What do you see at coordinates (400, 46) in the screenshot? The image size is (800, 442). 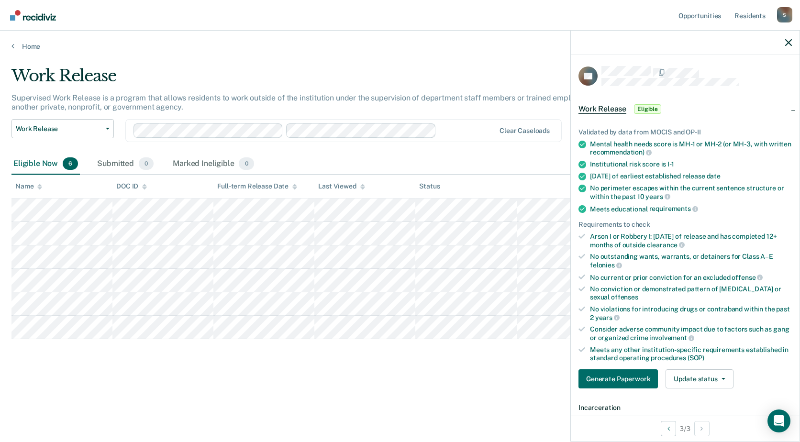 I see `a: Home` at bounding box center [400, 46].